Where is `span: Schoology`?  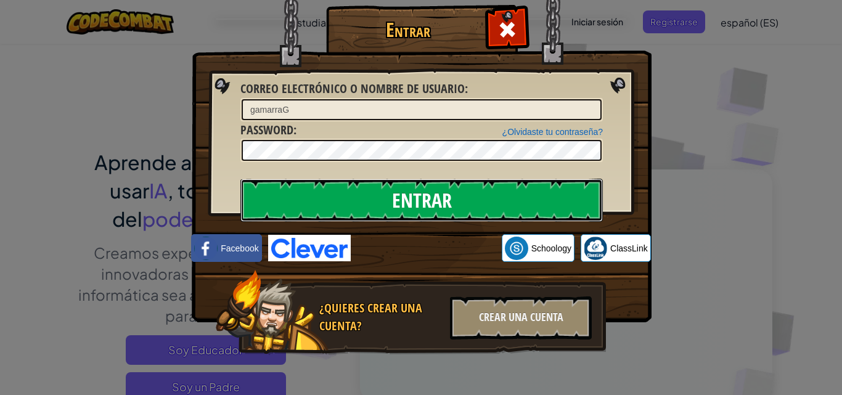
span: Schoology is located at coordinates (551, 248).